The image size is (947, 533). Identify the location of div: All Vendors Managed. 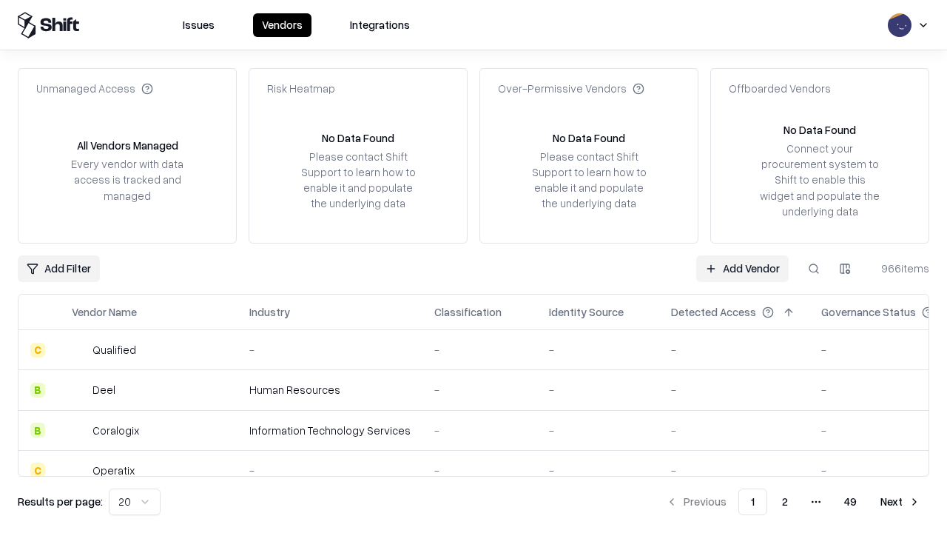
(127, 145).